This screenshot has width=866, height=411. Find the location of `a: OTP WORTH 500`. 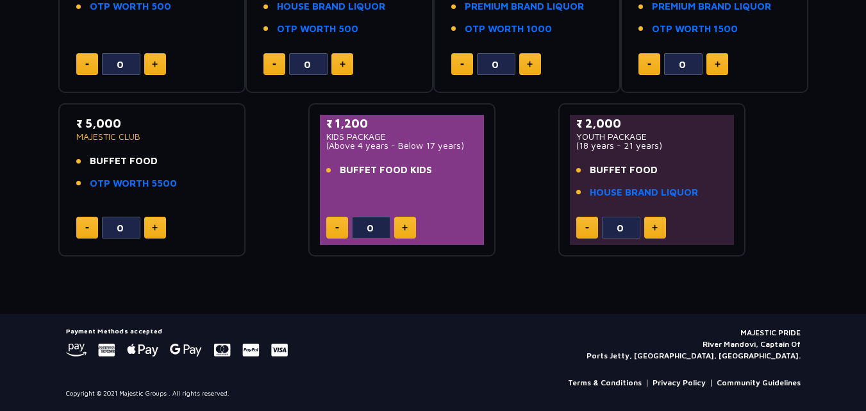

a: OTP WORTH 500 is located at coordinates (317, 29).